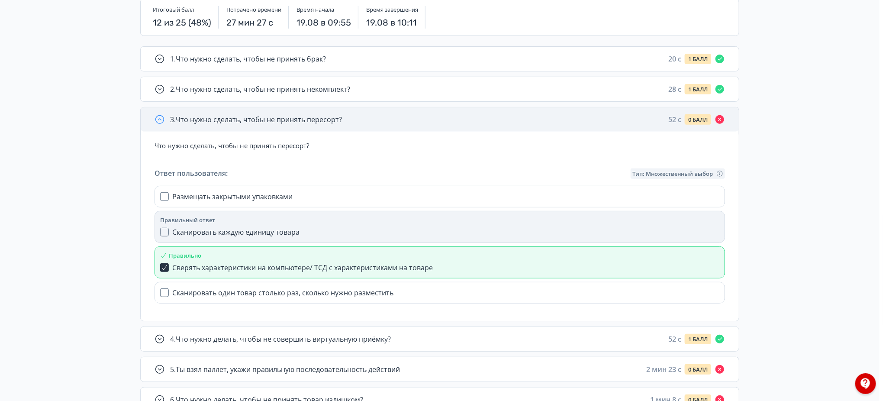 The height and width of the screenshot is (401, 883). I want to click on span: 3 . Что нужно сделать, чтобы не принять пересорт?, so click(256, 119).